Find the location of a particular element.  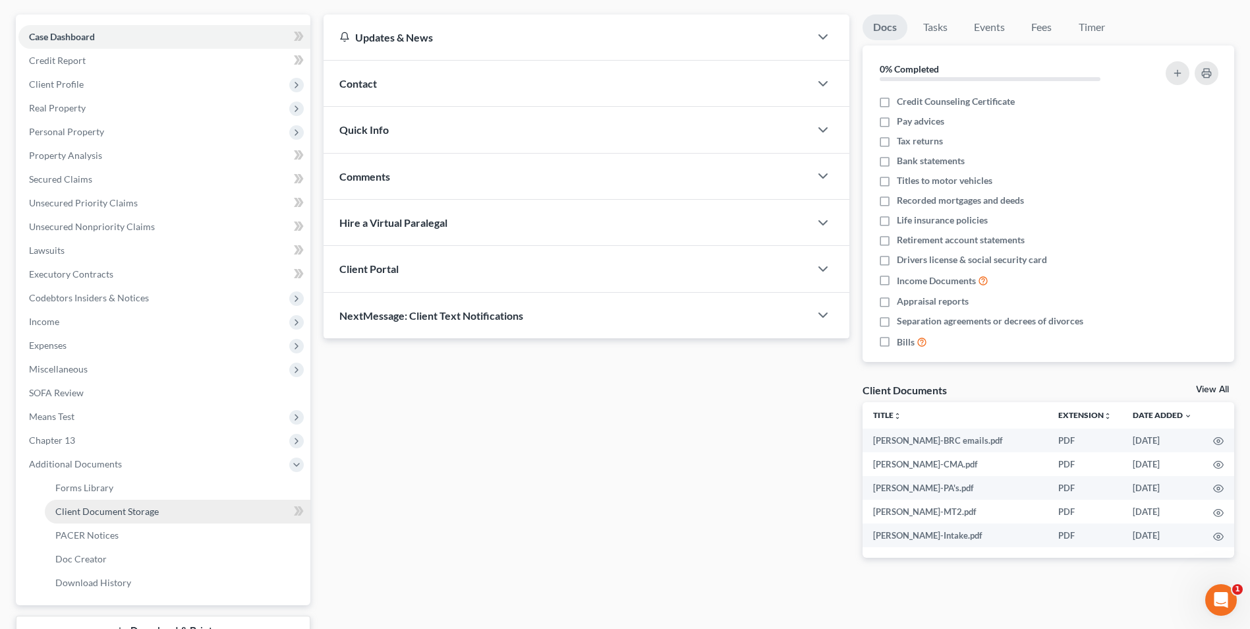

span: Quick Info is located at coordinates (364, 129).